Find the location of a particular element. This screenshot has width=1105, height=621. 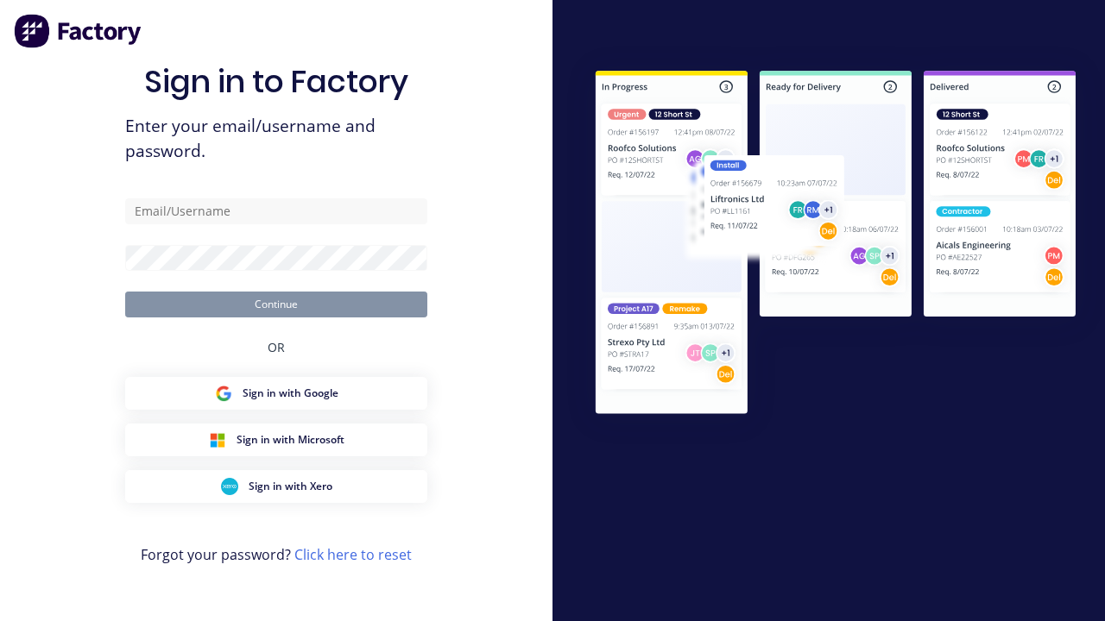

input: Email/Username is located at coordinates (276, 211).